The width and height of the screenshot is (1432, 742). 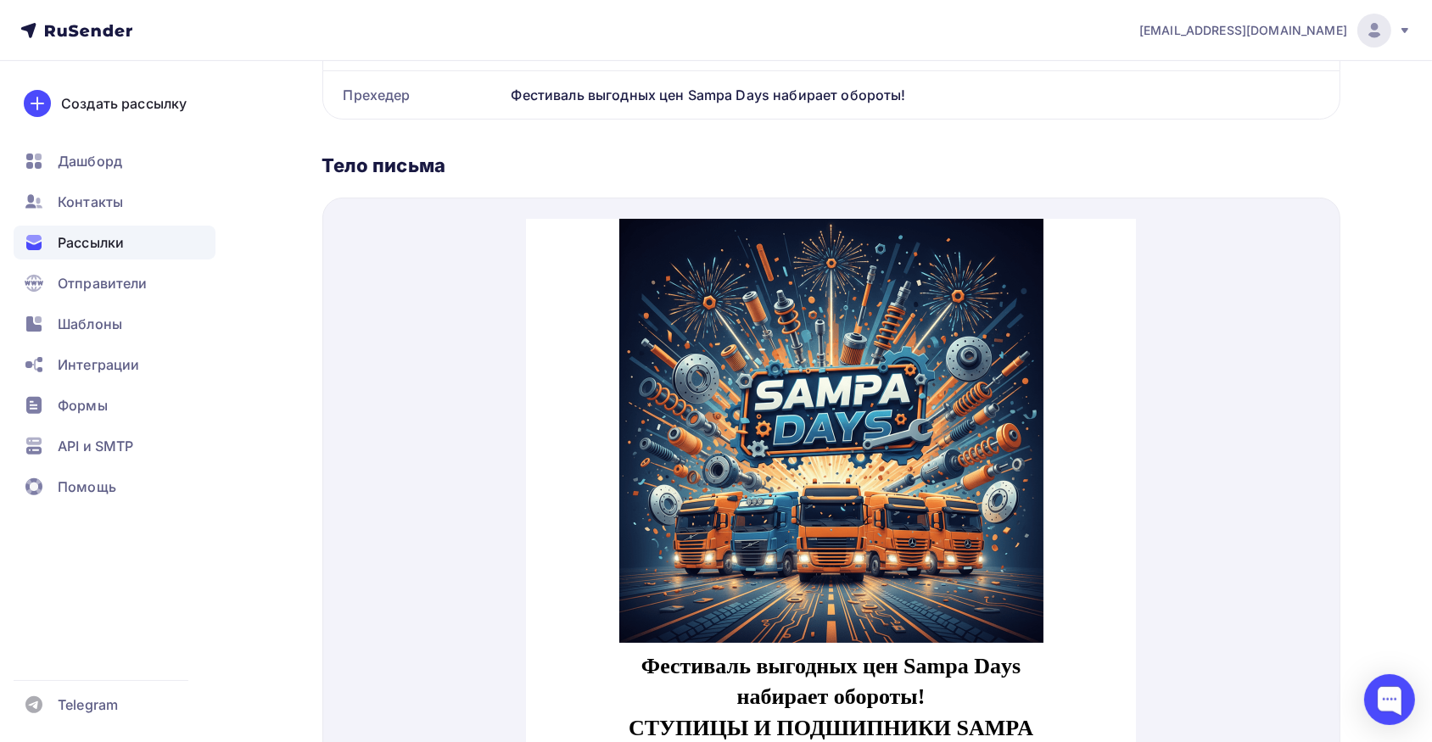 What do you see at coordinates (90, 202) in the screenshot?
I see `span: Контакты` at bounding box center [90, 202].